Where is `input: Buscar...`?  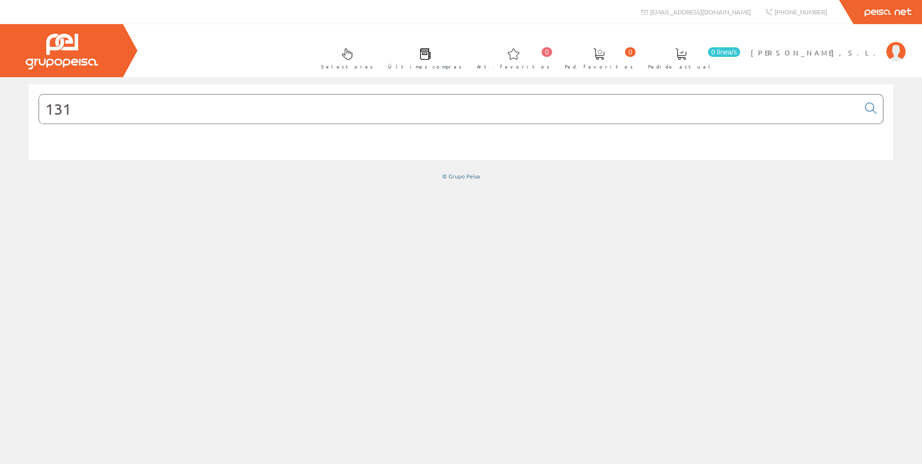
input: Buscar... is located at coordinates (449, 109).